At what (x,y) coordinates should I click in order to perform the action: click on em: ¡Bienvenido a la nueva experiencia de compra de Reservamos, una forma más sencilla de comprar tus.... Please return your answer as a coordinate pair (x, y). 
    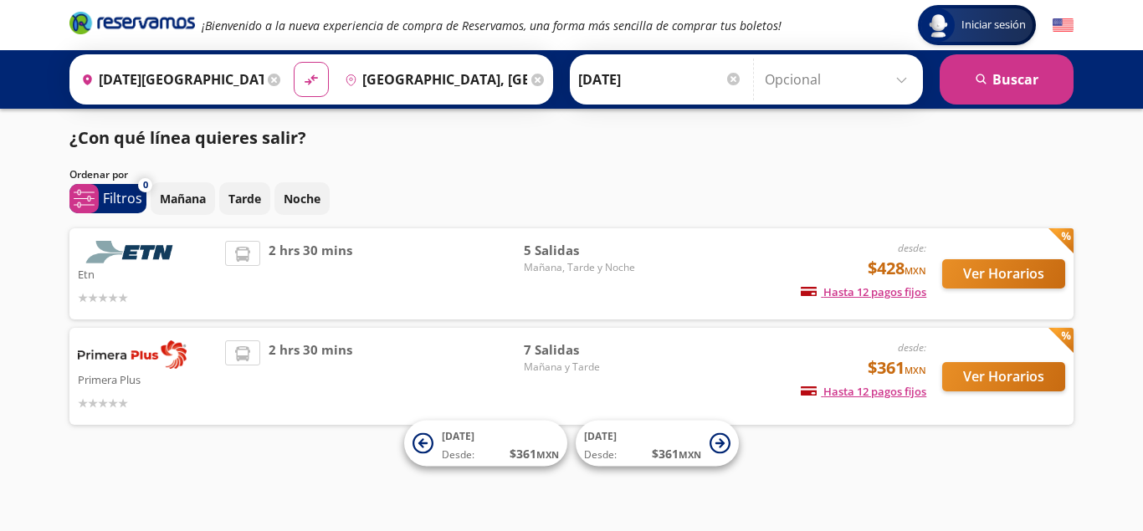
    Looking at the image, I should click on (491, 25).